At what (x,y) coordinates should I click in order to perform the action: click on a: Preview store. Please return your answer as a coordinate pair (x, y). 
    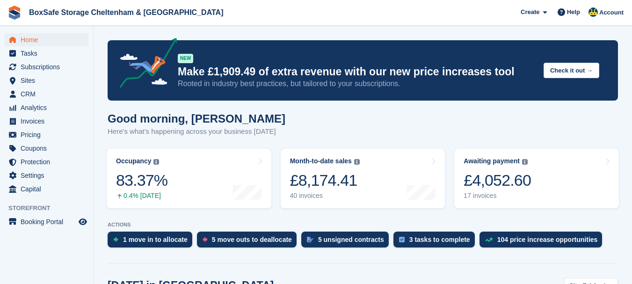
    Looking at the image, I should click on (83, 222).